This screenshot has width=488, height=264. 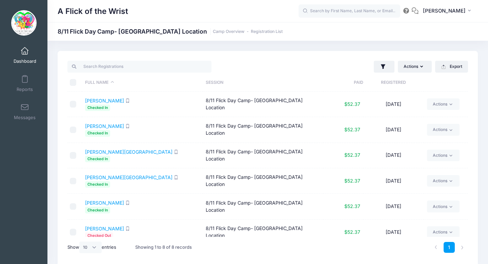 I want to click on button: Actions, so click(x=415, y=66).